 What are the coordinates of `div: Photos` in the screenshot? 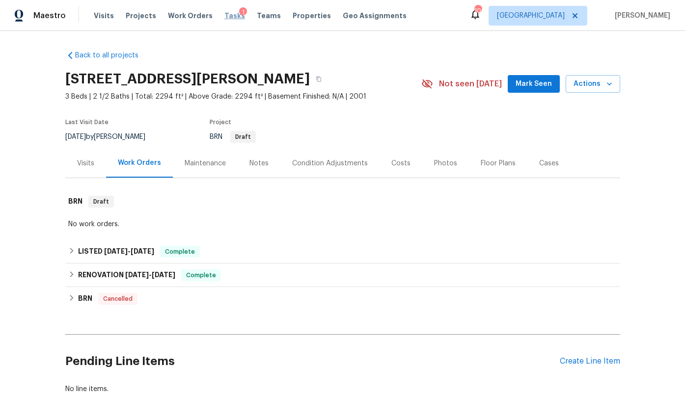 It's located at (445, 164).